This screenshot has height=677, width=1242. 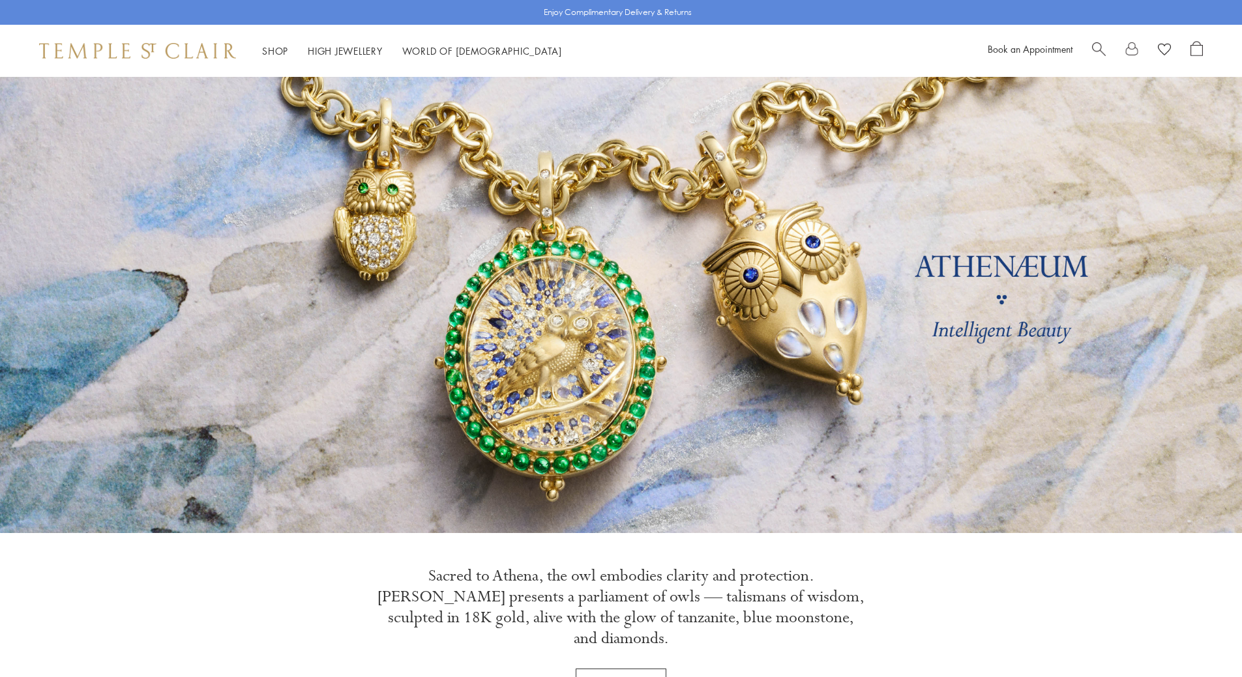 I want to click on a: View Wishlist, so click(x=1164, y=51).